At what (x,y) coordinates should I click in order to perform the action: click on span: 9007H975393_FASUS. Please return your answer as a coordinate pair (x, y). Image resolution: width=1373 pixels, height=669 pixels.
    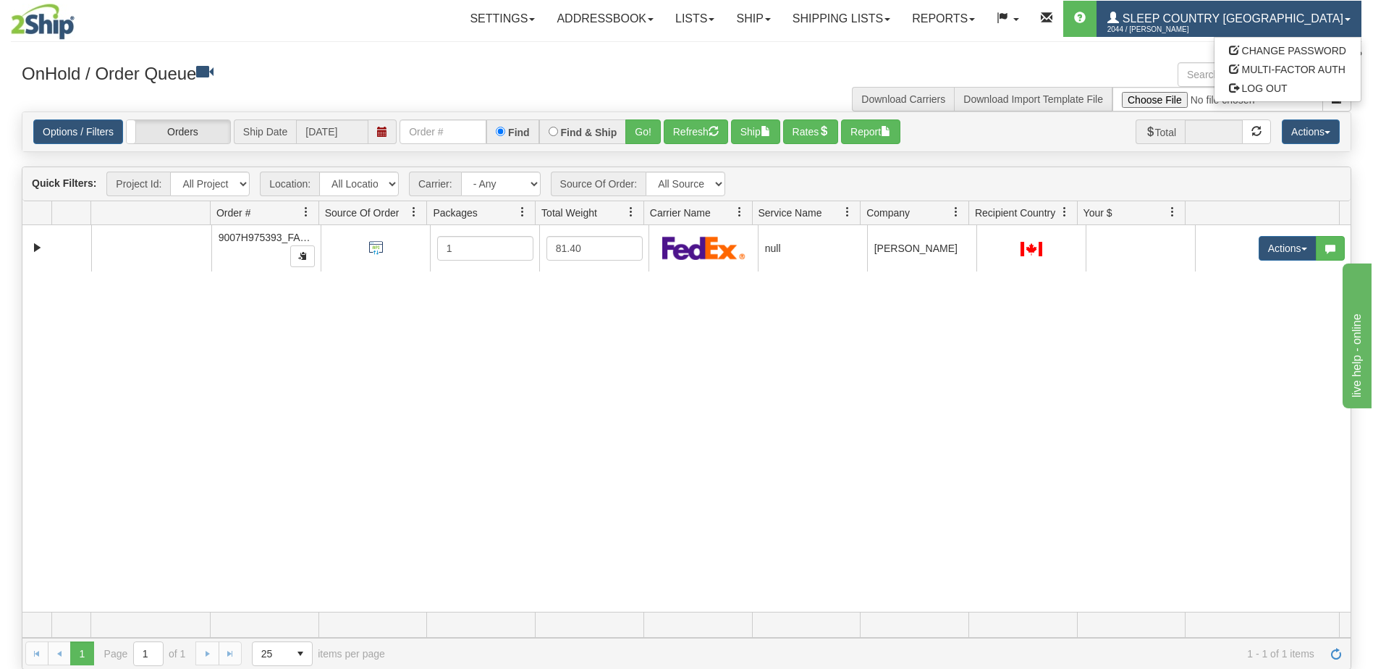
    Looking at the image, I should click on (270, 237).